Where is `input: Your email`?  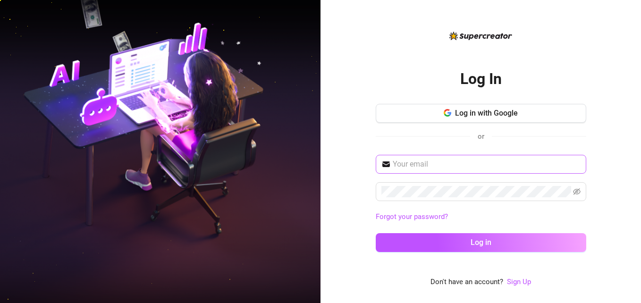
input: Your email is located at coordinates (487, 164).